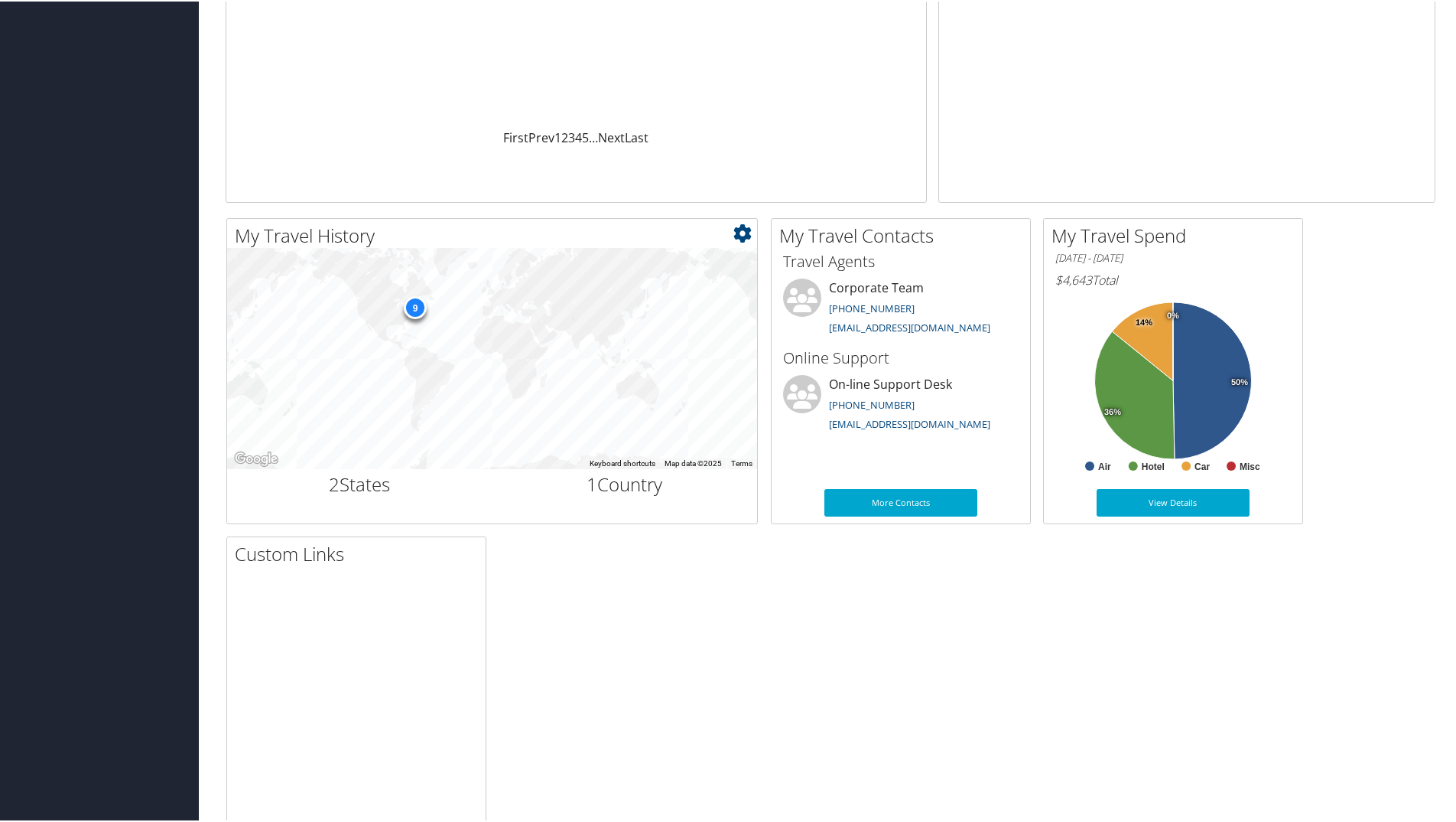 Image resolution: width=1456 pixels, height=822 pixels. I want to click on a: Last, so click(636, 137).